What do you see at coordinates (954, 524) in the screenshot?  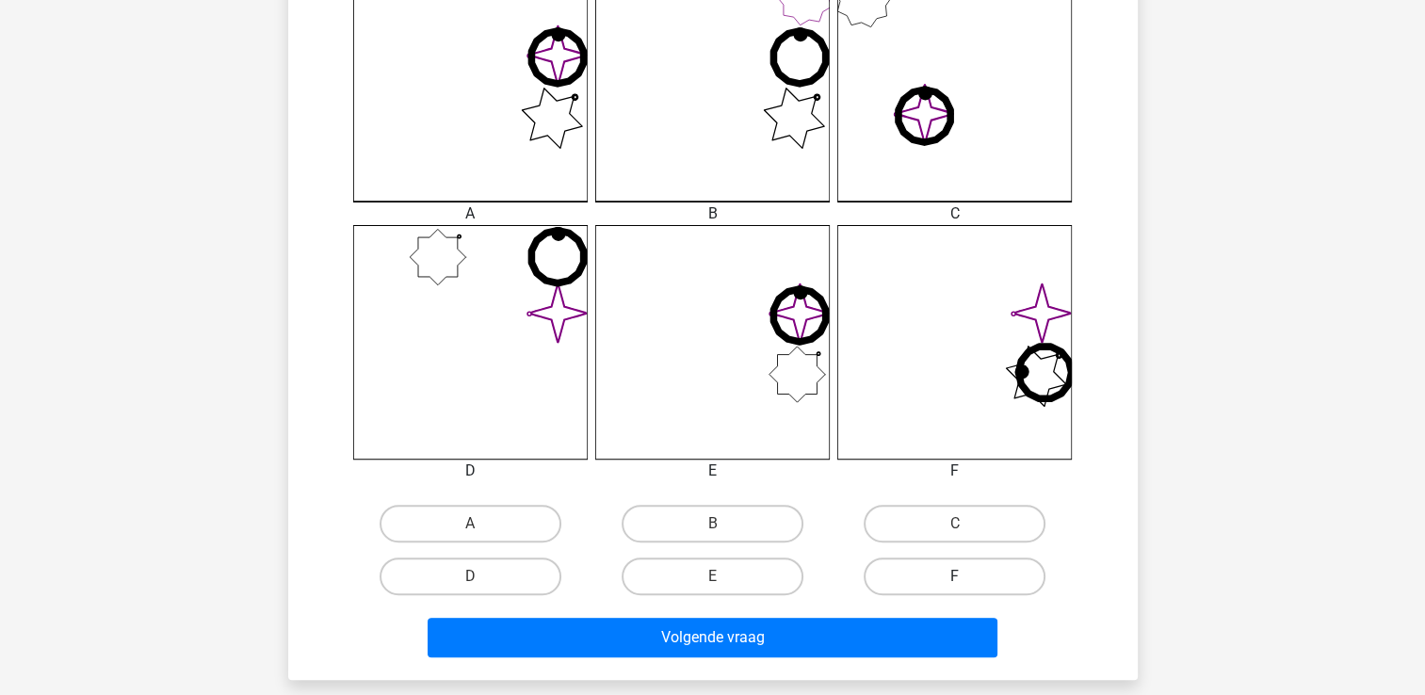 I see `label: C` at bounding box center [954, 524].